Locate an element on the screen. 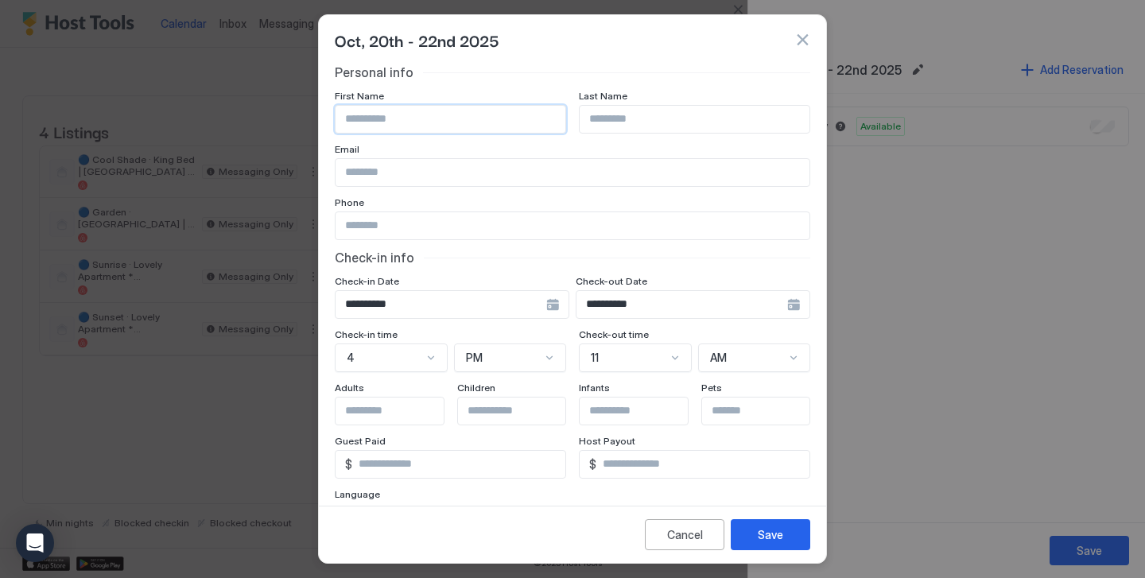 The height and width of the screenshot is (578, 1145). button: Cancel is located at coordinates (685, 534).